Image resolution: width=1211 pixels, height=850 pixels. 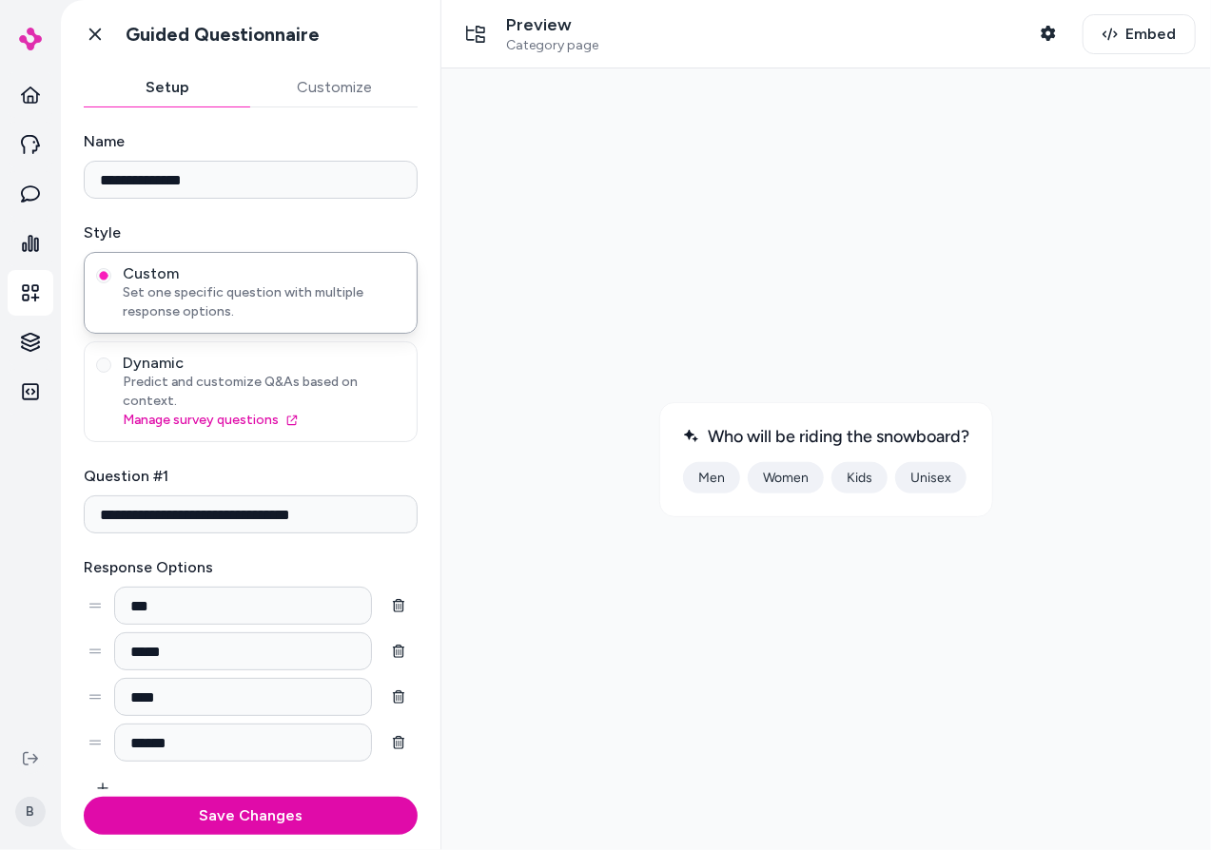 What do you see at coordinates (30, 812) in the screenshot?
I see `span: B` at bounding box center [30, 812].